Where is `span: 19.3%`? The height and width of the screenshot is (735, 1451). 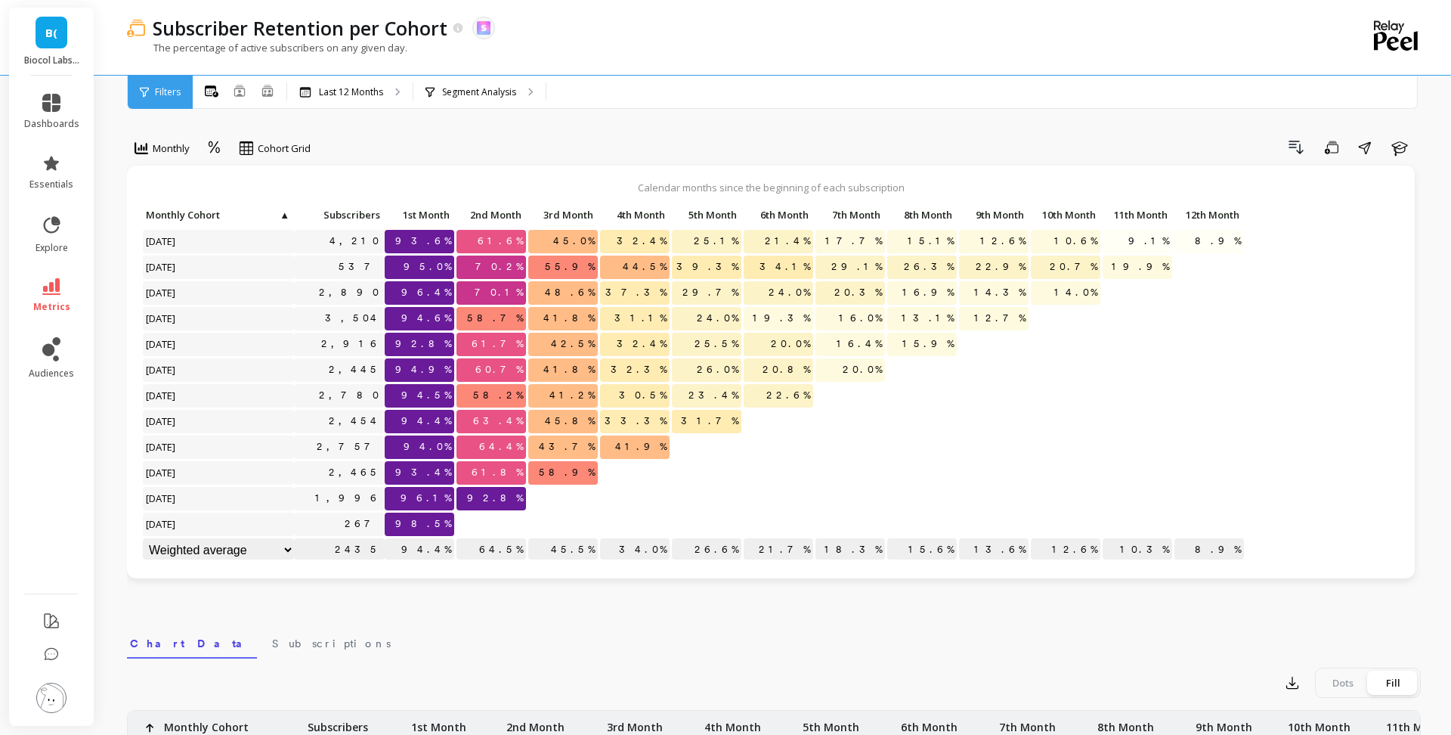
span: 19.3% is located at coordinates (781, 318).